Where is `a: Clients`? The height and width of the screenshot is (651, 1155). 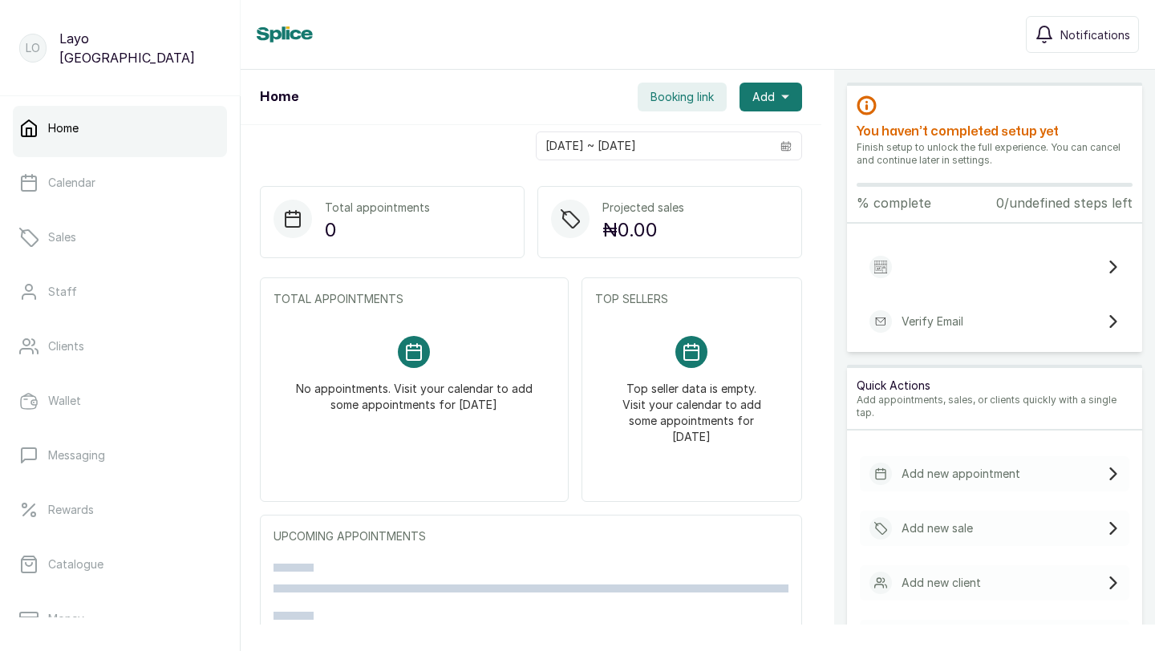
a: Clients is located at coordinates (119, 346).